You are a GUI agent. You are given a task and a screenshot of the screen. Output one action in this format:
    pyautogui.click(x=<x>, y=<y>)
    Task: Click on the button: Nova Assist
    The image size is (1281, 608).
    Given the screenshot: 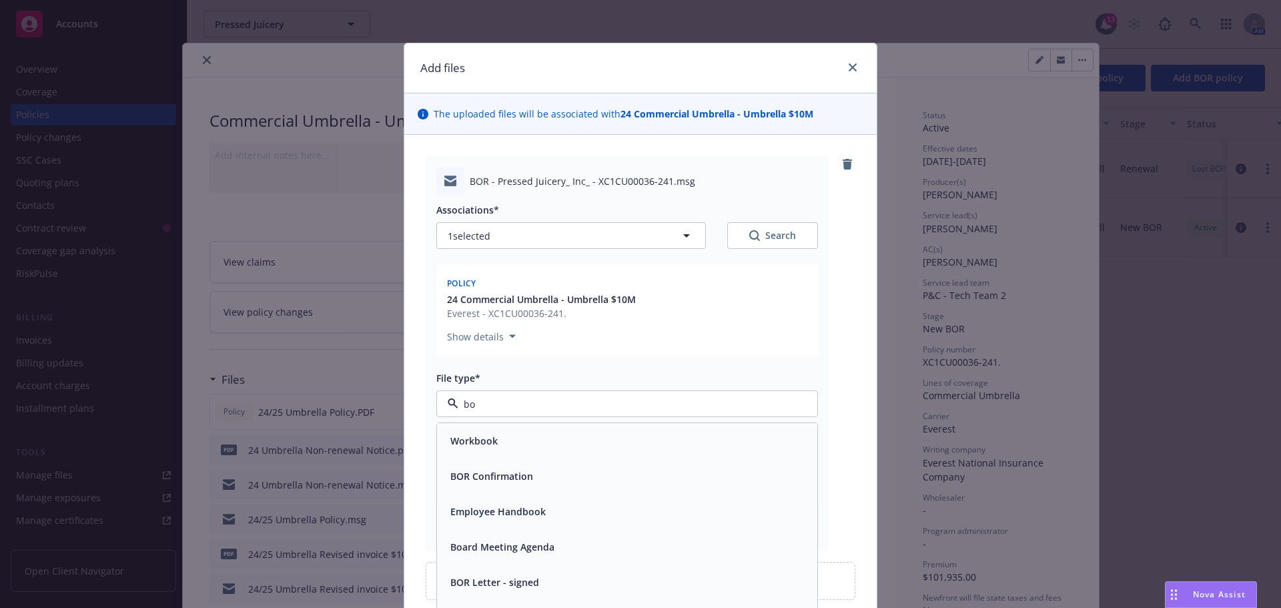 What is the action you would take?
    pyautogui.click(x=1211, y=594)
    